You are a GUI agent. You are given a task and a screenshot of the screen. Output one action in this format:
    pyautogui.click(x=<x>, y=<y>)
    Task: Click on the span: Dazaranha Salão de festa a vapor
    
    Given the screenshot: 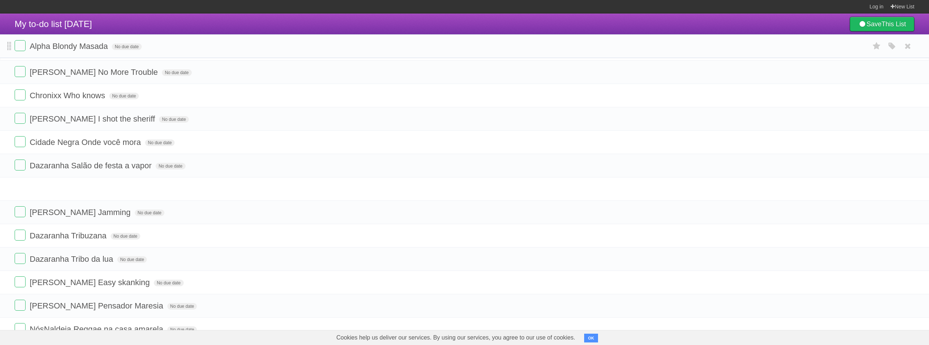 What is the action you would take?
    pyautogui.click(x=91, y=166)
    